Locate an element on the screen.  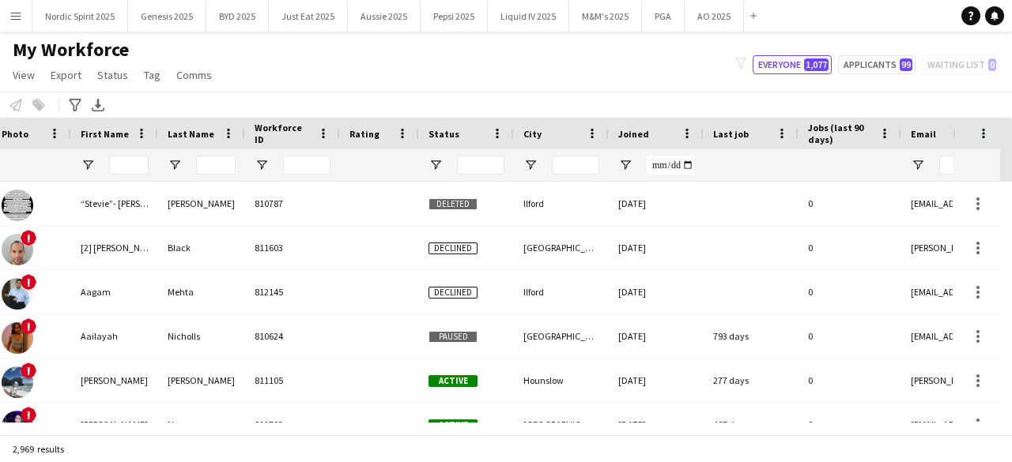
div: Black is located at coordinates (202, 247).